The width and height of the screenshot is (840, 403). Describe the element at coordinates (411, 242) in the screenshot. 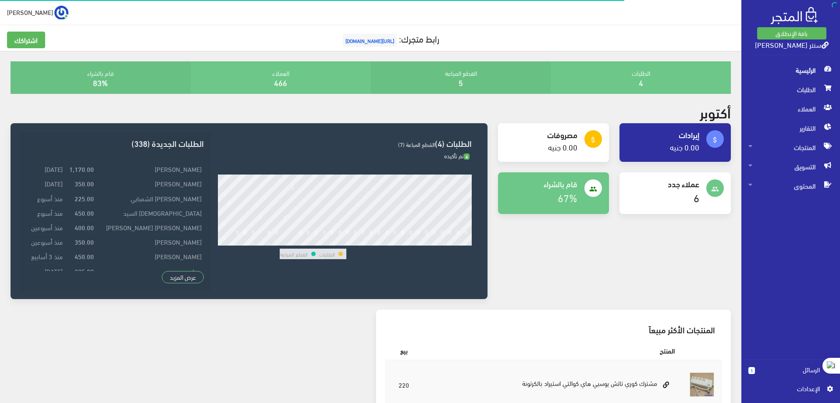

I see `div: 24` at that location.